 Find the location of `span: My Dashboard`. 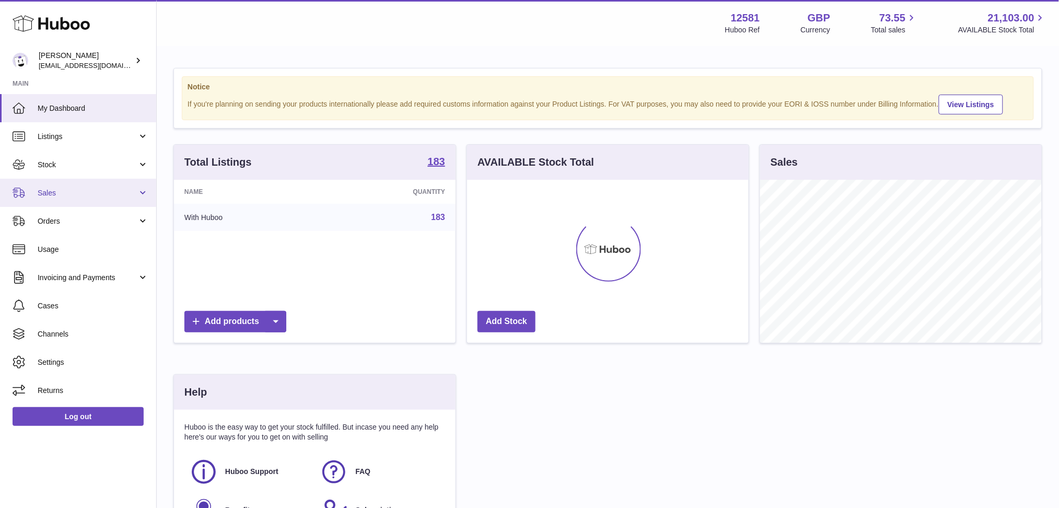

span: My Dashboard is located at coordinates (93, 108).